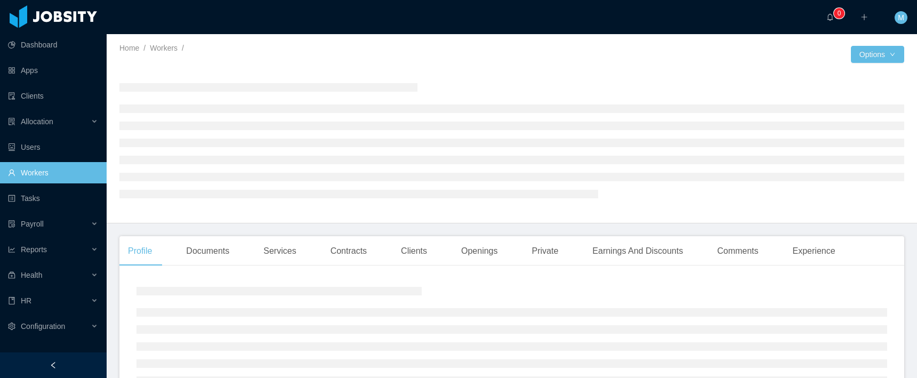 This screenshot has width=917, height=378. What do you see at coordinates (53, 147) in the screenshot?
I see `a: icon: robotUsers` at bounding box center [53, 147].